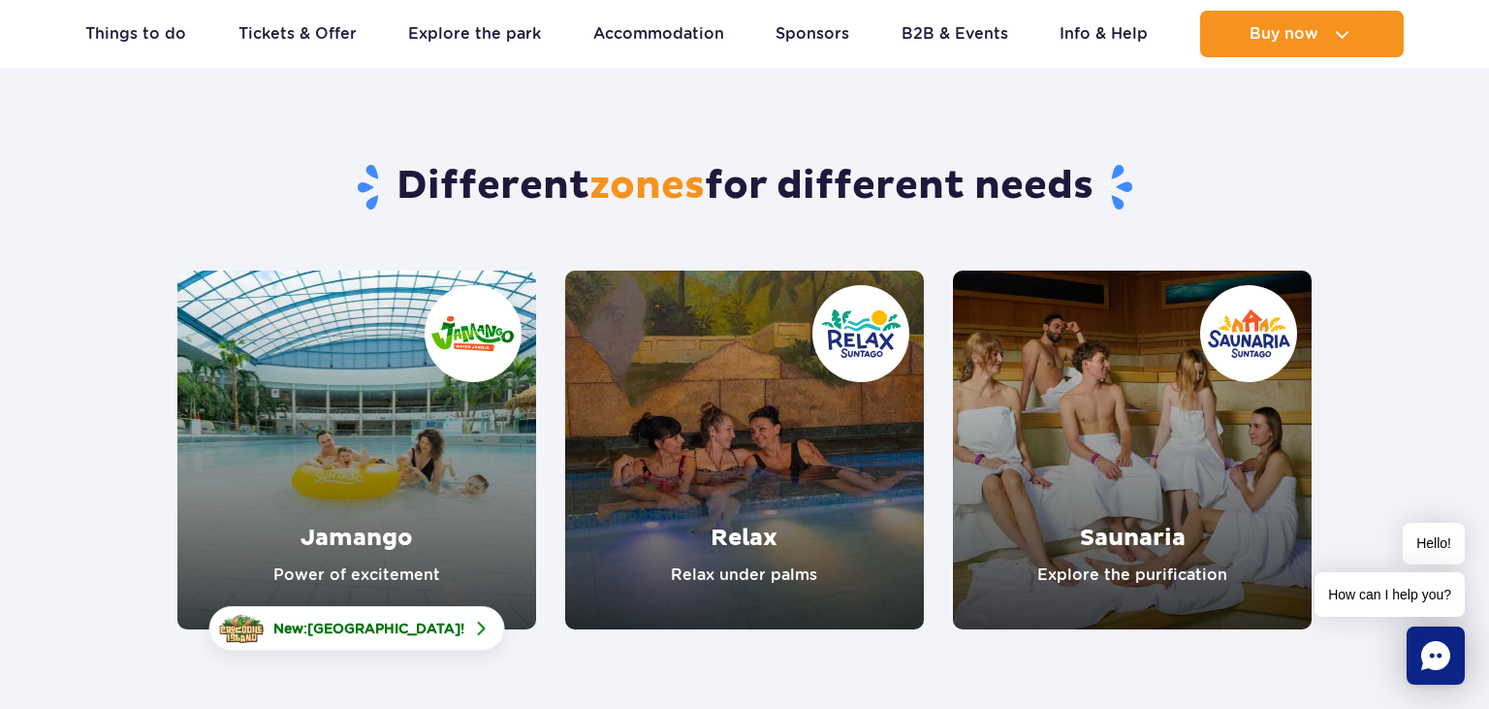 This screenshot has height=709, width=1489. I want to click on span: Hello!, so click(1434, 543).